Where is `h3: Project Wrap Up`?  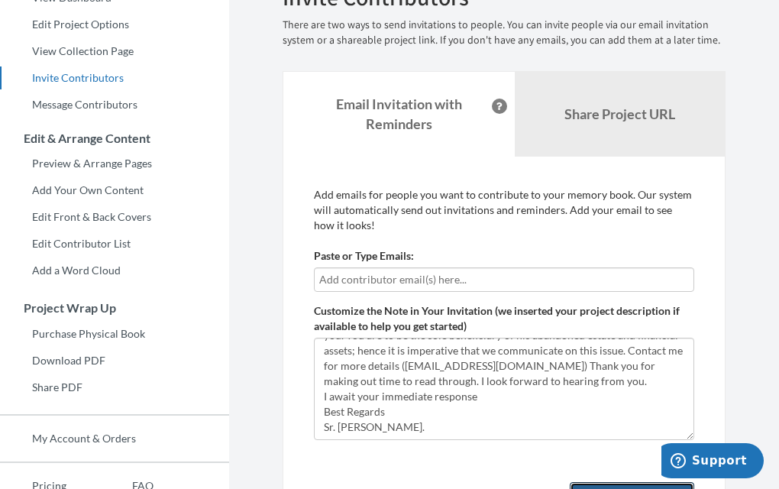 h3: Project Wrap Up is located at coordinates (115, 308).